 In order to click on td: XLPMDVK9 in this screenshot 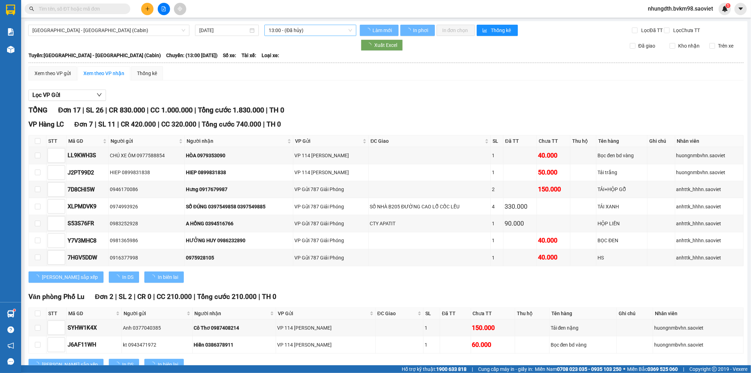, I will do `click(88, 206)`.